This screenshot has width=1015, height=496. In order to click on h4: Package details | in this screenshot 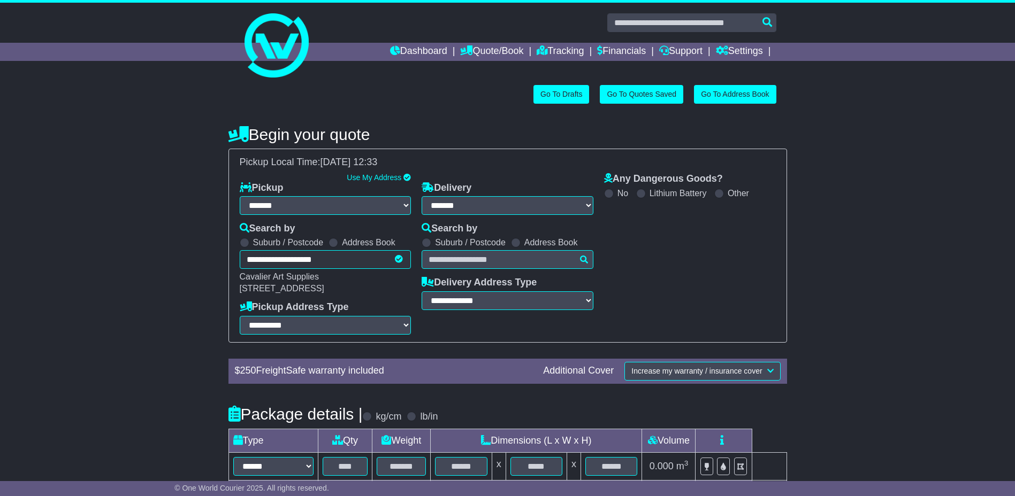, I will do `click(295, 414)`.